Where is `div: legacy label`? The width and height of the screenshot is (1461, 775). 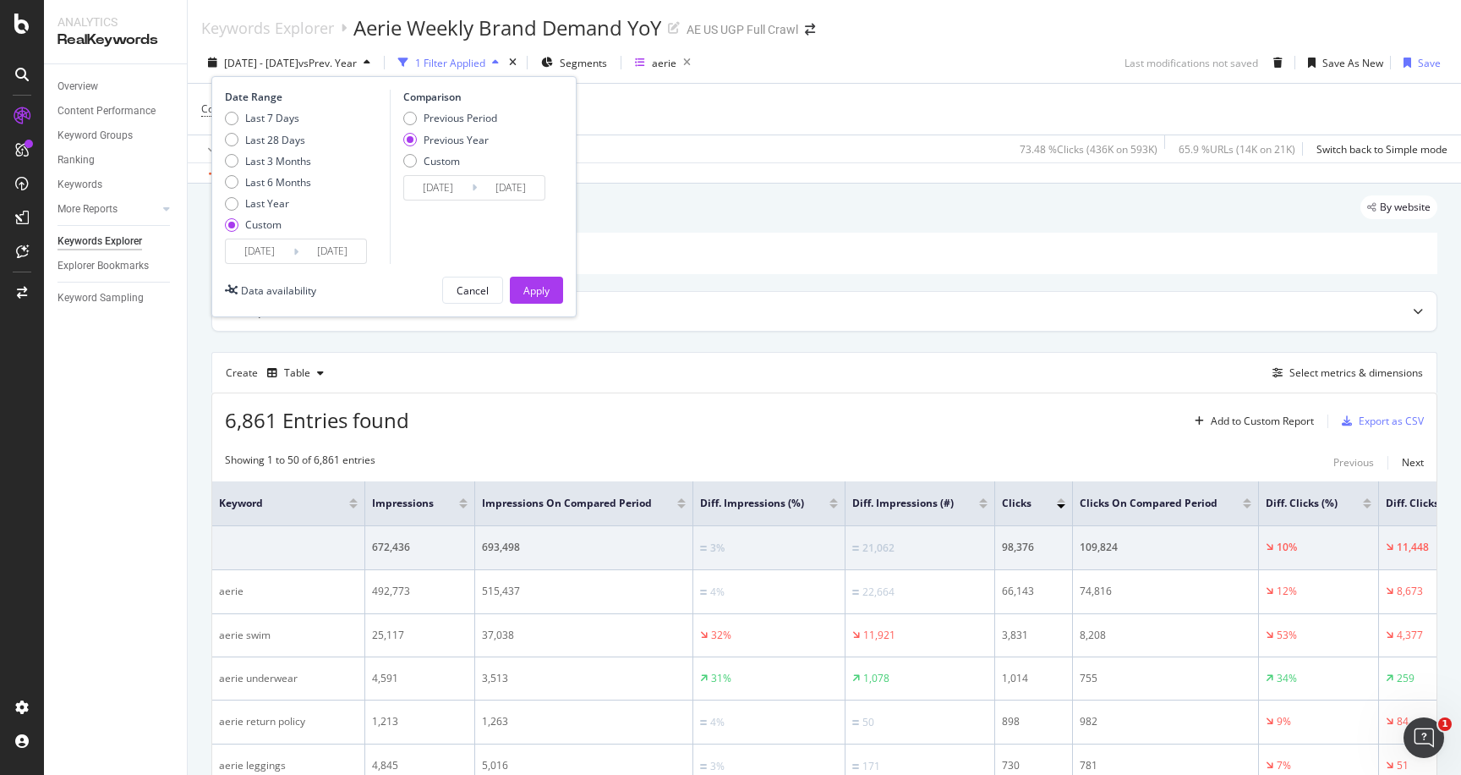 div: legacy label is located at coordinates (1399, 207).